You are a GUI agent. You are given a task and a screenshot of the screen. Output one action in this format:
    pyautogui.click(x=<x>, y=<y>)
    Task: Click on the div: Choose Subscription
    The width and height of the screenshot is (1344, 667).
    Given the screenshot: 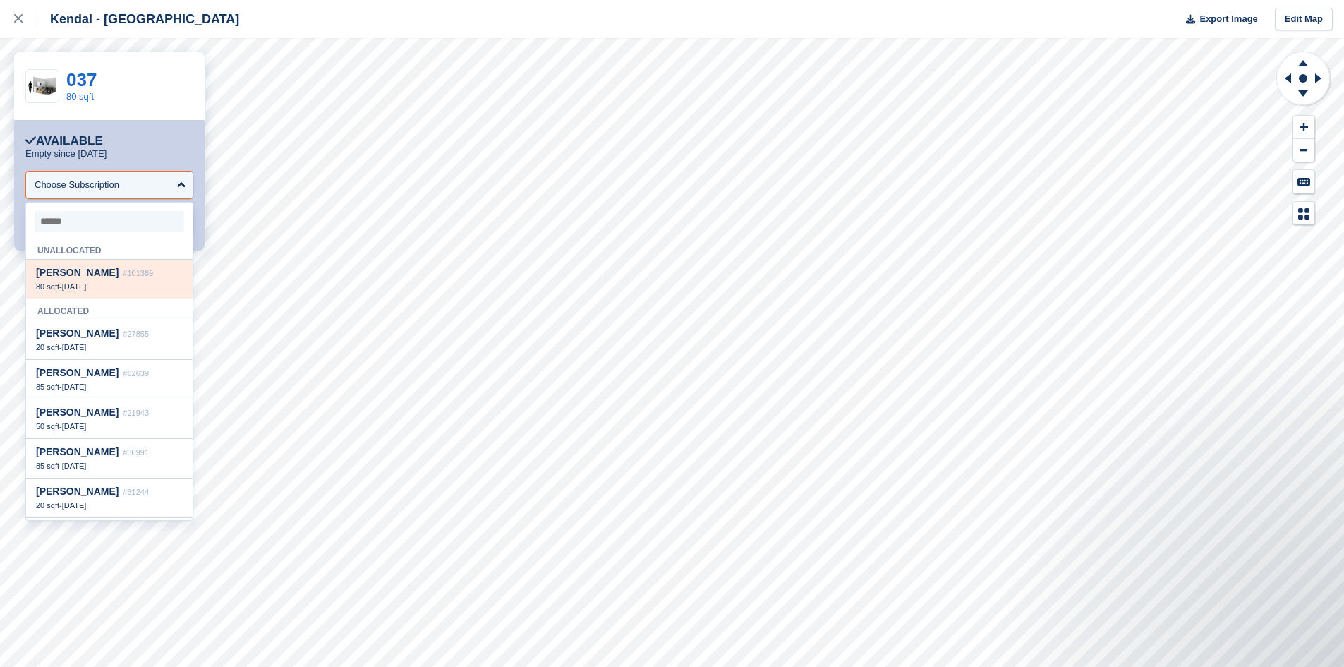 What is the action you would take?
    pyautogui.click(x=77, y=185)
    